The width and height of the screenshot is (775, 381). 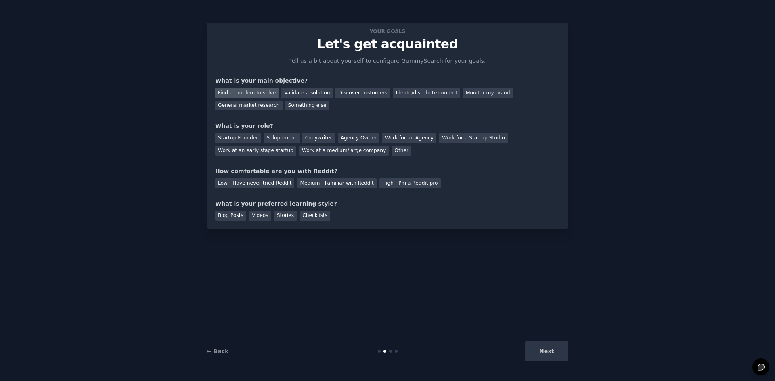 What do you see at coordinates (336, 183) in the screenshot?
I see `div: Medium - Familiar with Reddit` at bounding box center [336, 183].